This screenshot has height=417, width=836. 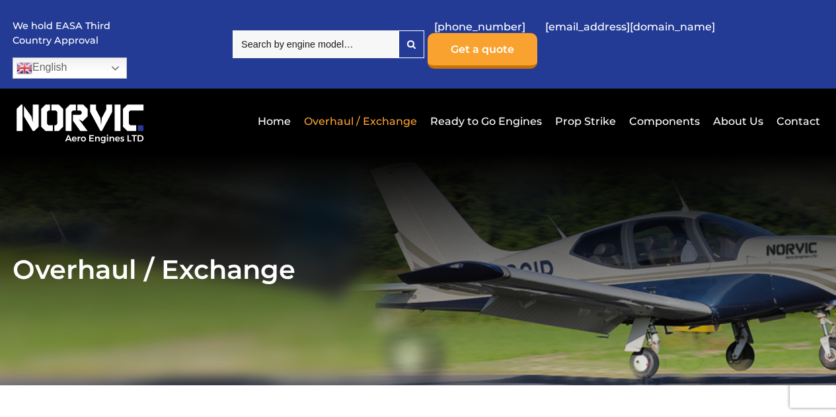 I want to click on a: About Us, so click(x=738, y=121).